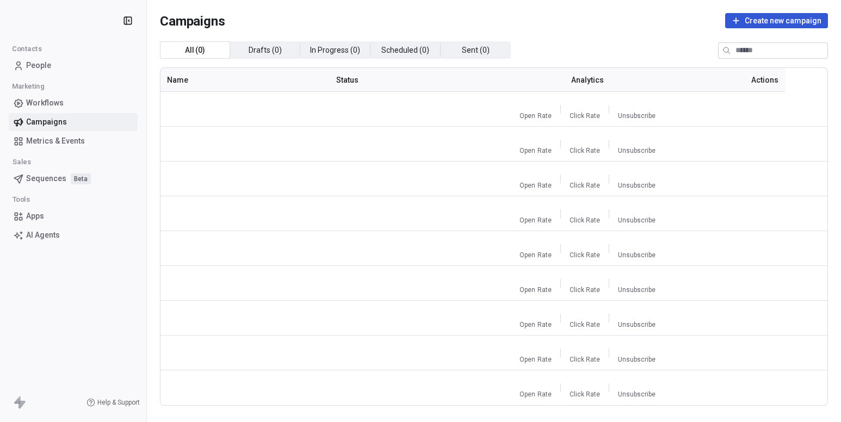 This screenshot has height=422, width=841. I want to click on span: Help & Support, so click(119, 403).